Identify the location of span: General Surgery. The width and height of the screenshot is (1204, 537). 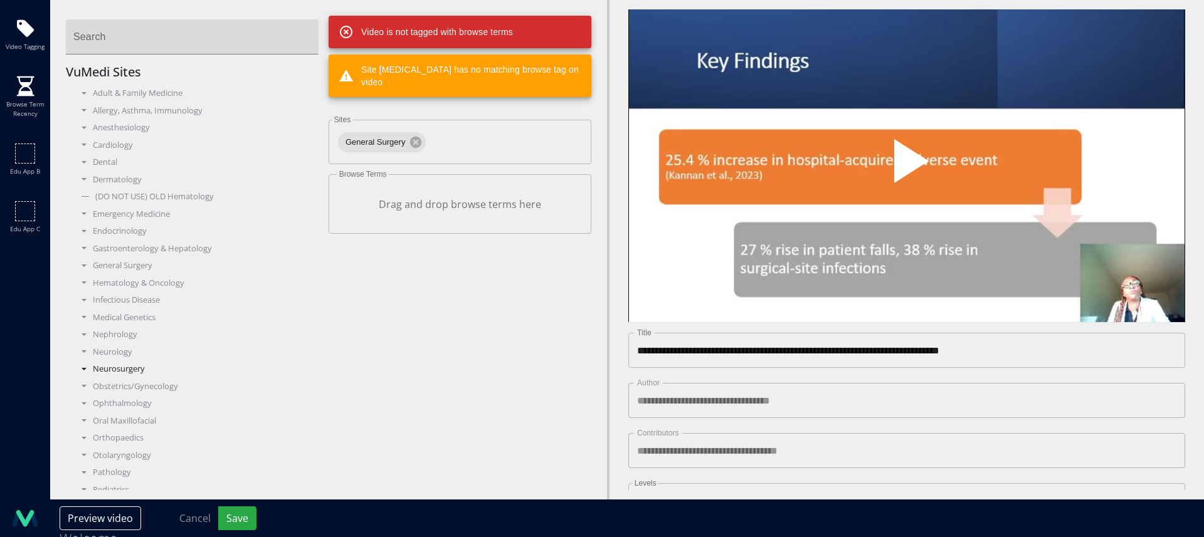
(375, 142).